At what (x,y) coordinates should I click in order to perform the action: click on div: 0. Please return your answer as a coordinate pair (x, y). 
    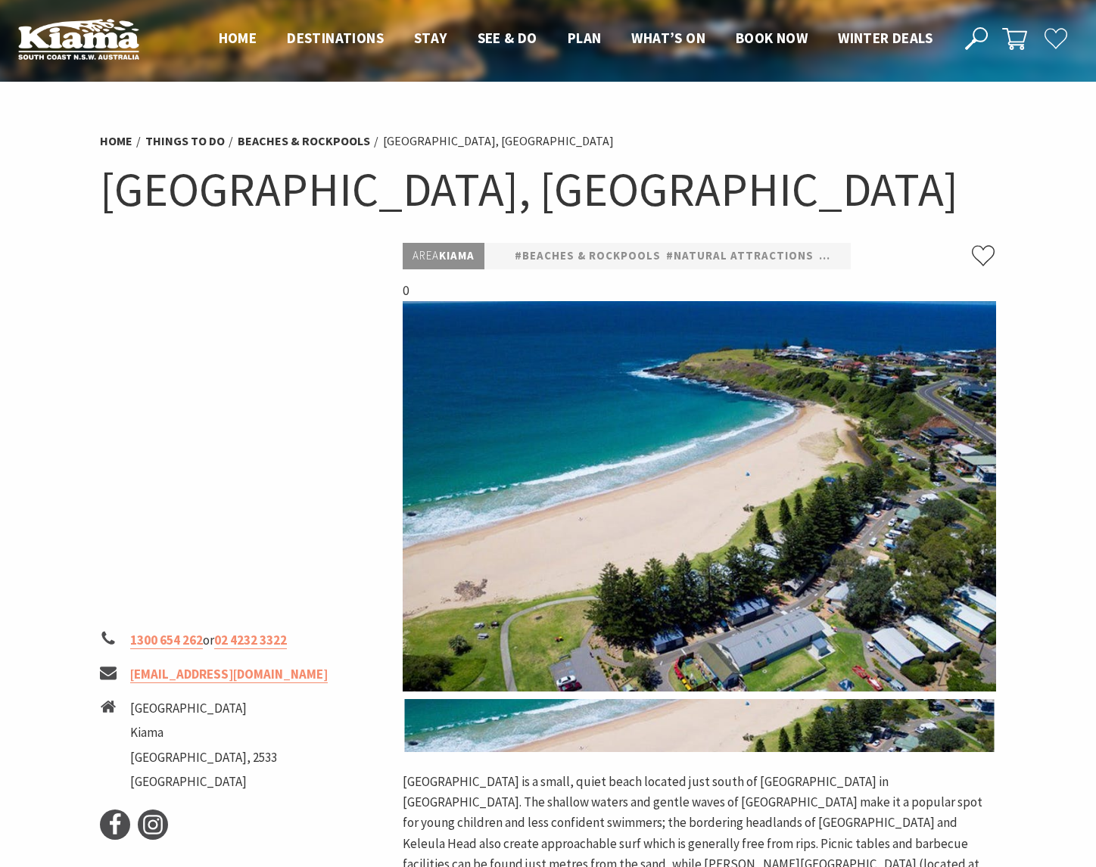
    Looking at the image, I should click on (699, 486).